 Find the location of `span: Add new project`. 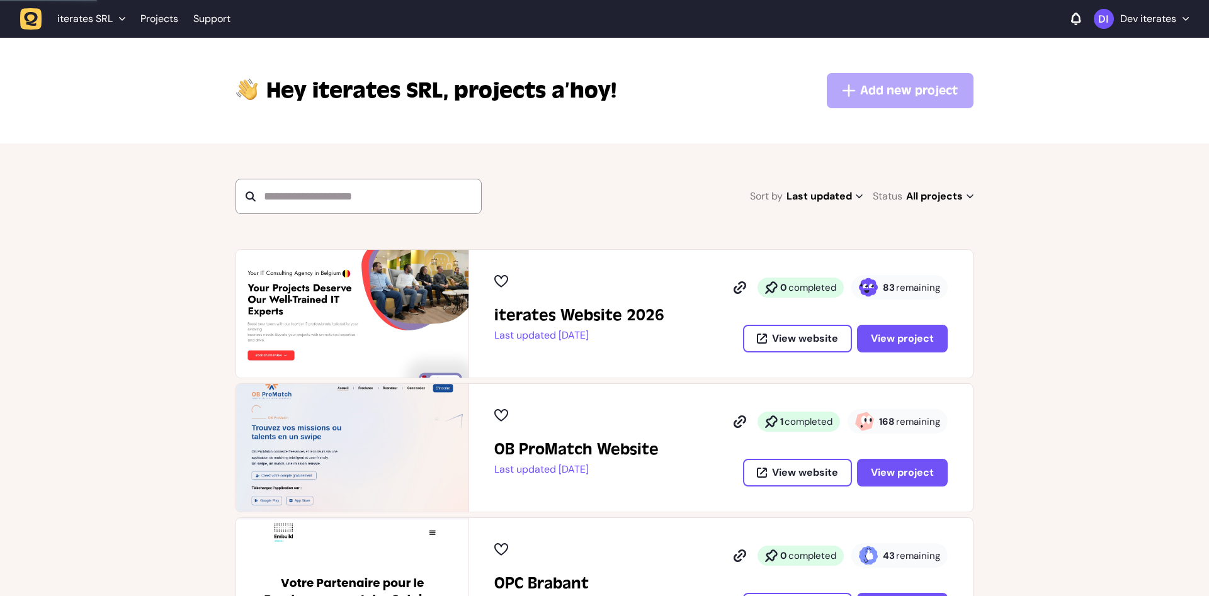

span: Add new project is located at coordinates (908, 91).